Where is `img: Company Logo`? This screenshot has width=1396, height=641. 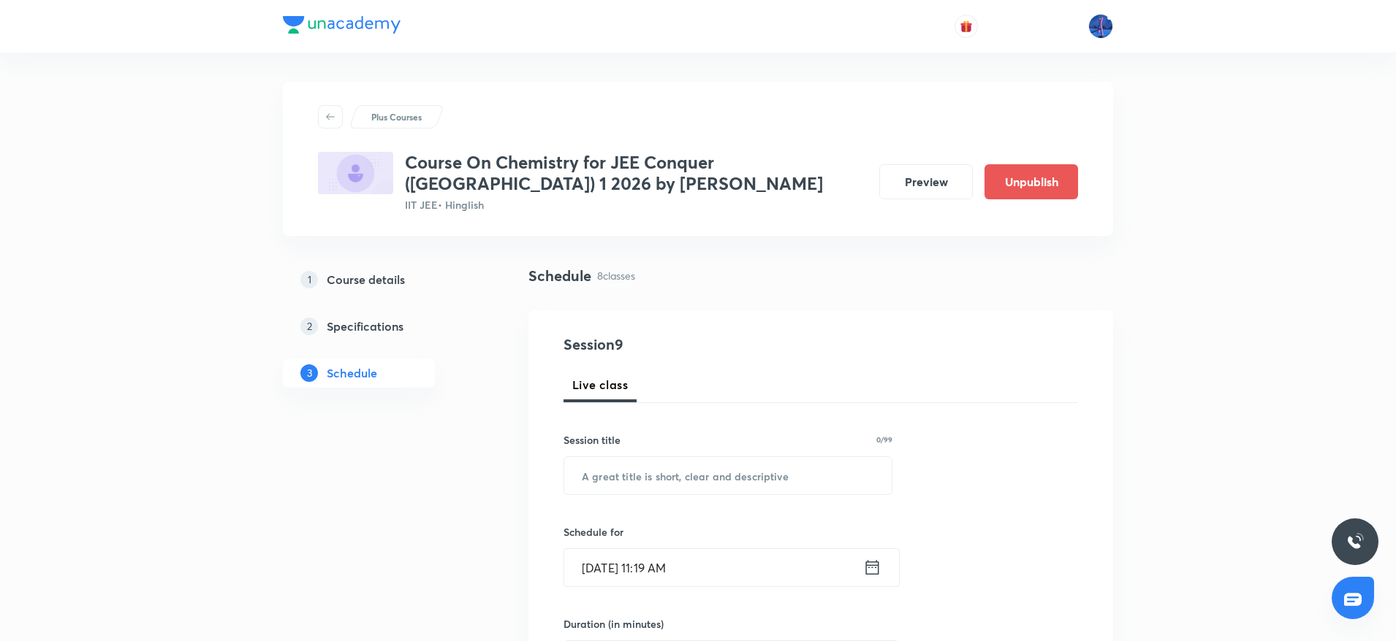
img: Company Logo is located at coordinates (341, 25).